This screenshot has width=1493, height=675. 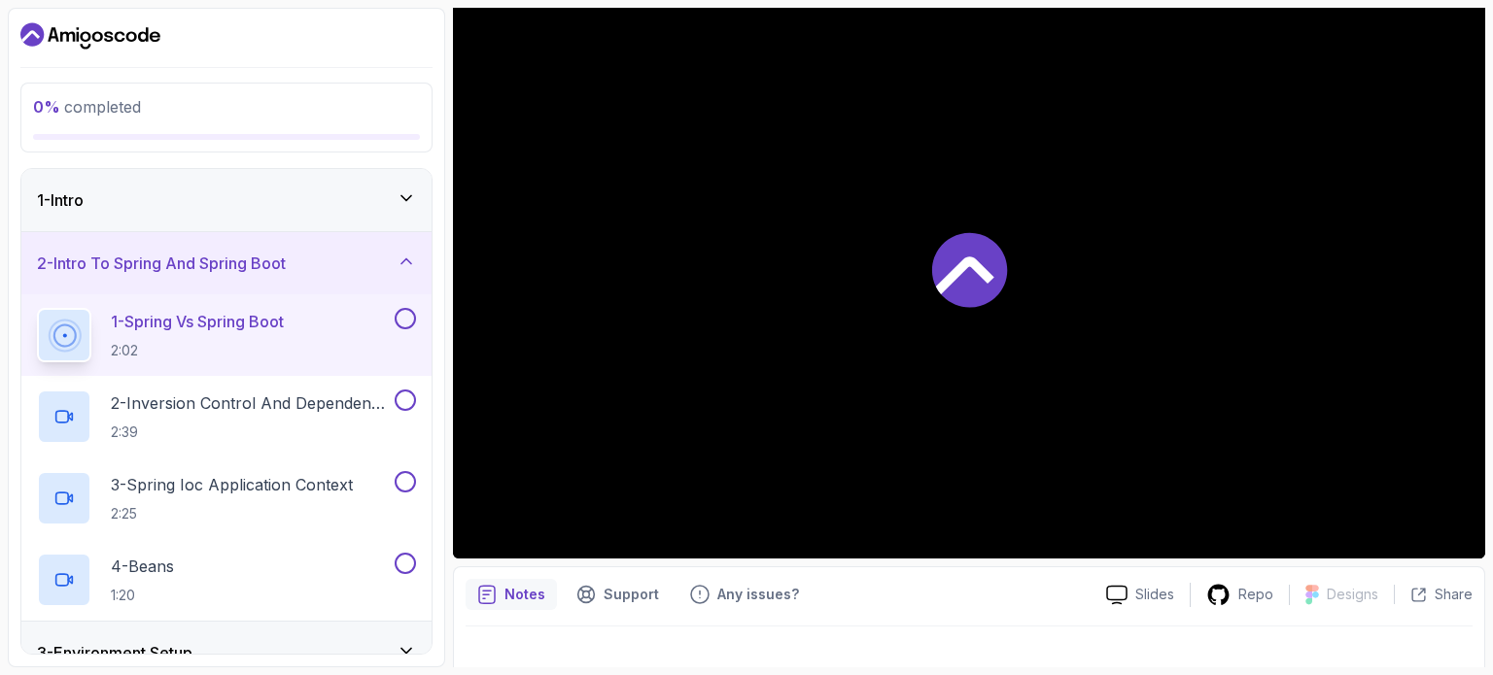 What do you see at coordinates (197, 351) in the screenshot?
I see `p: 2:02` at bounding box center [197, 351].